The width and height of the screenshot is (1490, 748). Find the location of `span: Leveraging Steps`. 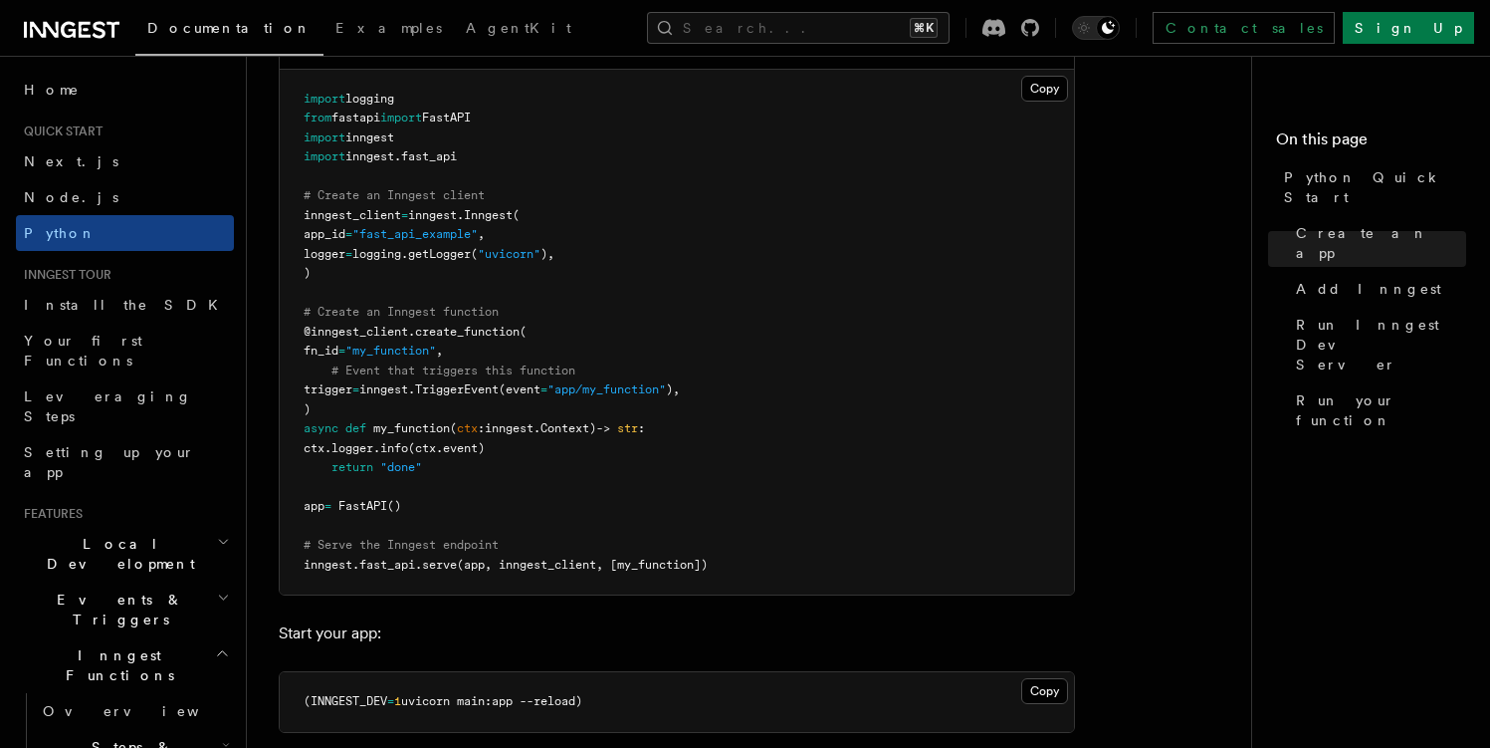

span: Leveraging Steps is located at coordinates (108, 406).